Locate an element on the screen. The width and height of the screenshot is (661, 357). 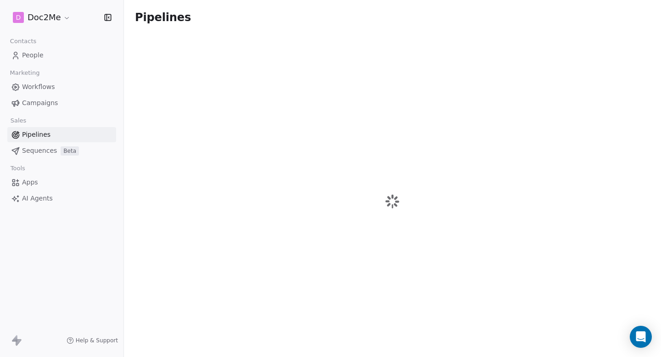
span: Marketing is located at coordinates (25, 73).